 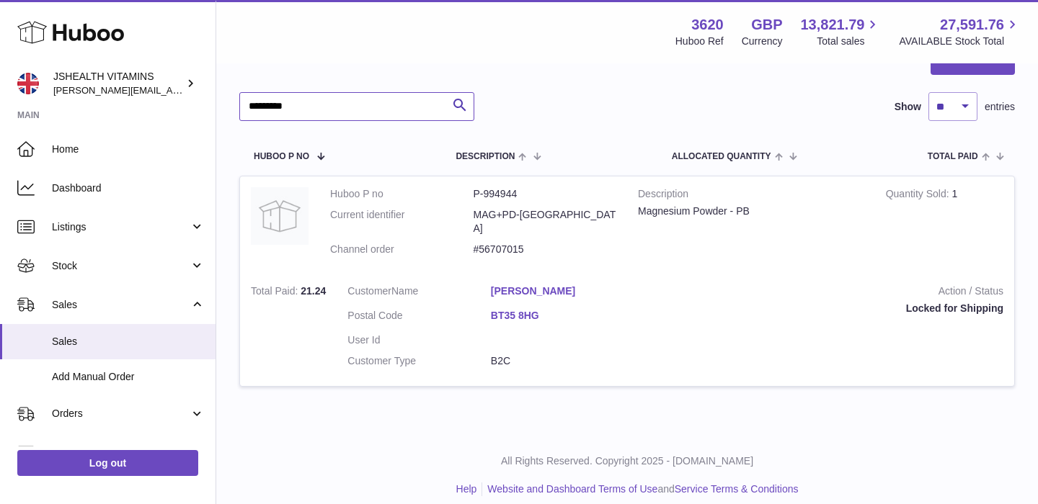 I want to click on span: Stock, so click(x=120, y=266).